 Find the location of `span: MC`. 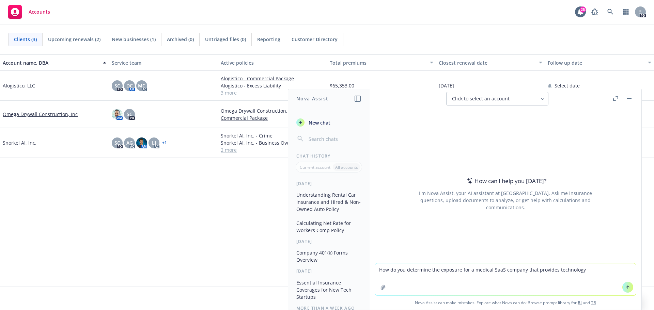

span: MC is located at coordinates (142, 85).